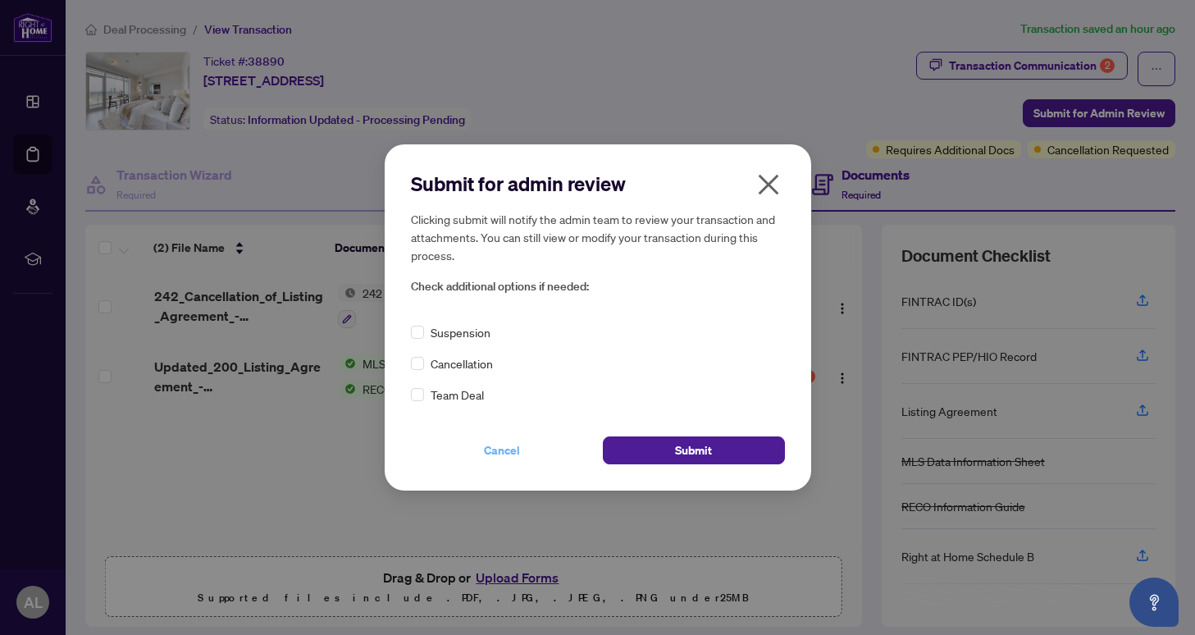 The height and width of the screenshot is (635, 1195). I want to click on span: Check additional options if needed:, so click(598, 286).